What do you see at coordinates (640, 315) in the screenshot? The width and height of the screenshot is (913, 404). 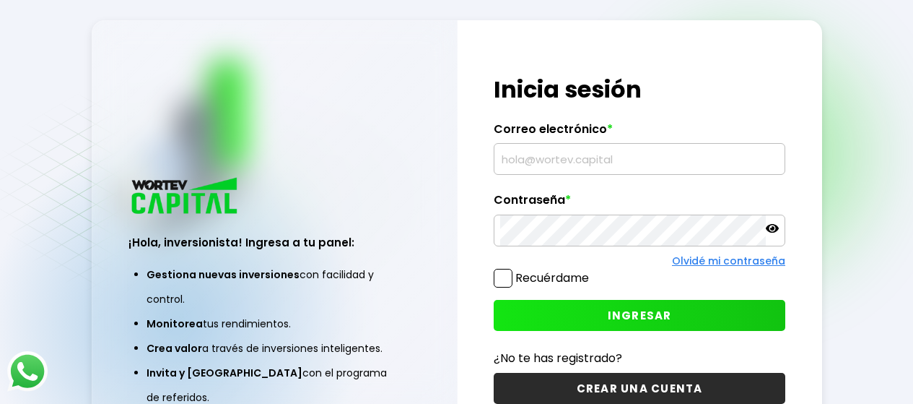 I see `span: INGRESAR` at bounding box center [640, 315].